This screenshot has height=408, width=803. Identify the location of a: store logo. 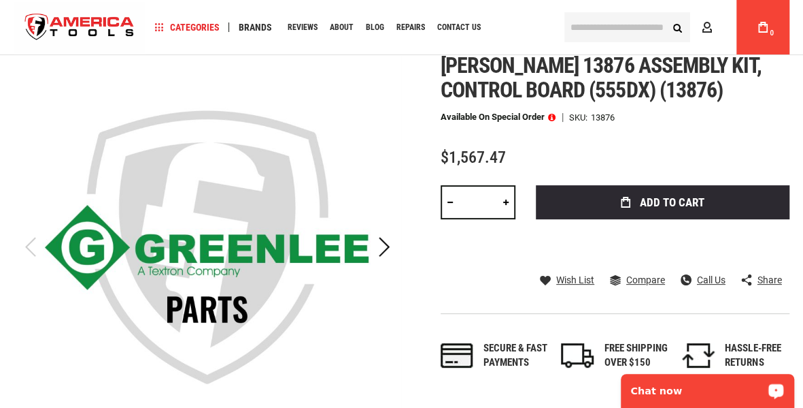
(80, 27).